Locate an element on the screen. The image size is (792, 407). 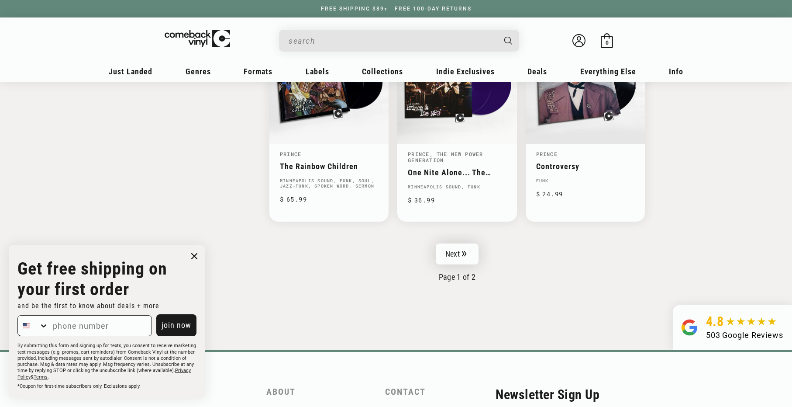
p: By submitting this form and signing up for texts, you consent to receive marketing text messages ... is located at coordinates (107, 361).